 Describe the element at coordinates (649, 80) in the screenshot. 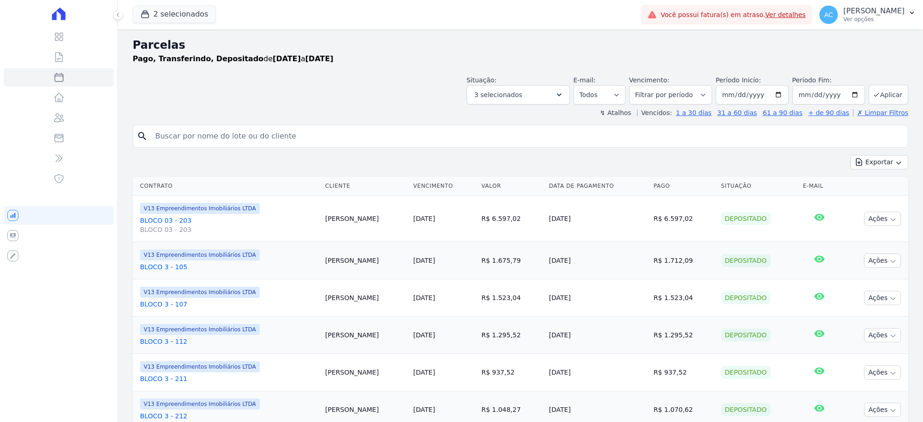

I see `label: Vencimento:` at that location.